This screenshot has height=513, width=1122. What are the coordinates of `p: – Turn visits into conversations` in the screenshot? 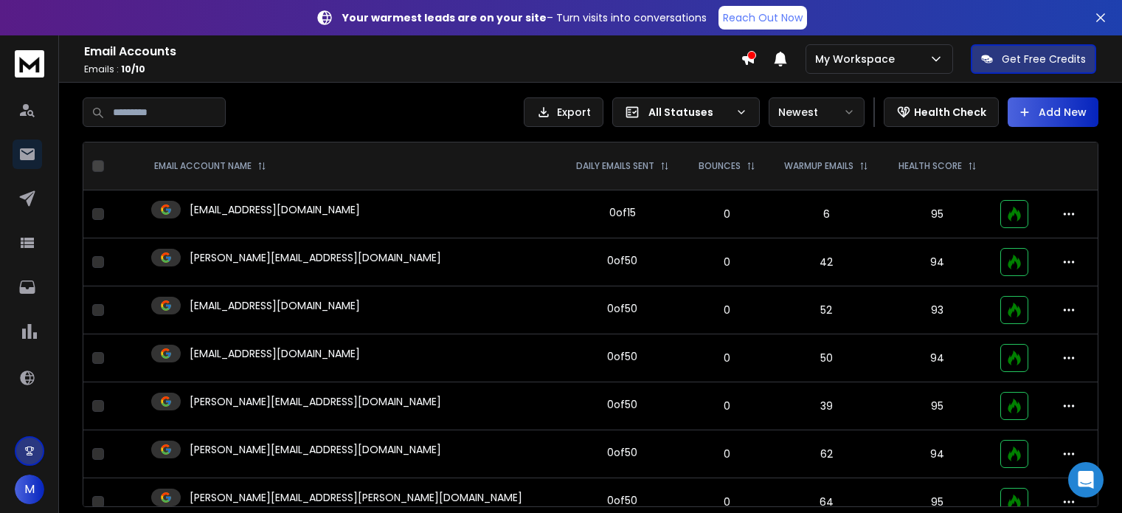 It's located at (524, 18).